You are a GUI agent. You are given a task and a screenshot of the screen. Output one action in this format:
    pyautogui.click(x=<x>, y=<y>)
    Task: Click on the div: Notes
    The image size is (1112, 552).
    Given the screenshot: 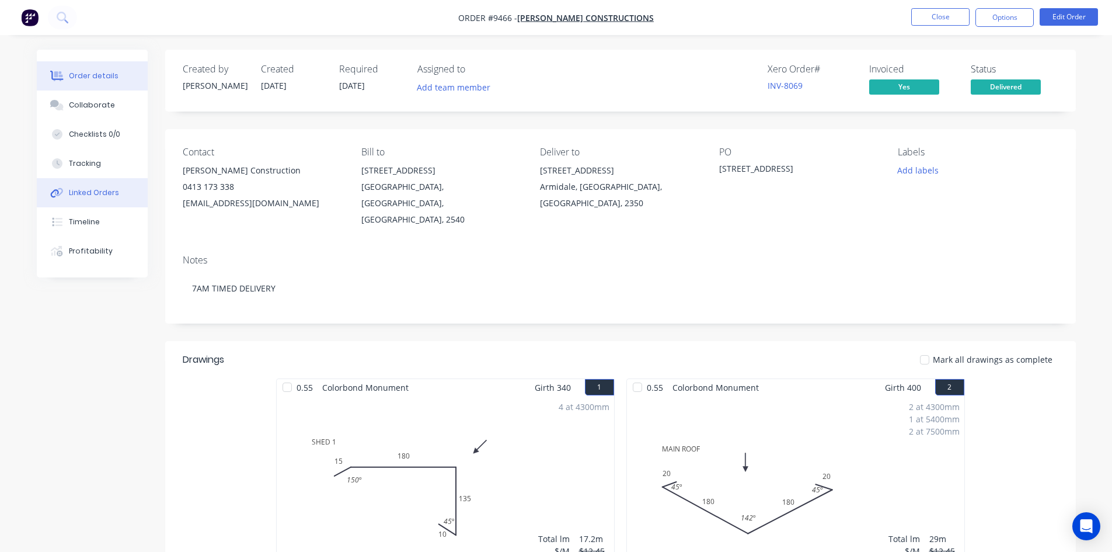 What is the action you would take?
    pyautogui.click(x=621, y=260)
    